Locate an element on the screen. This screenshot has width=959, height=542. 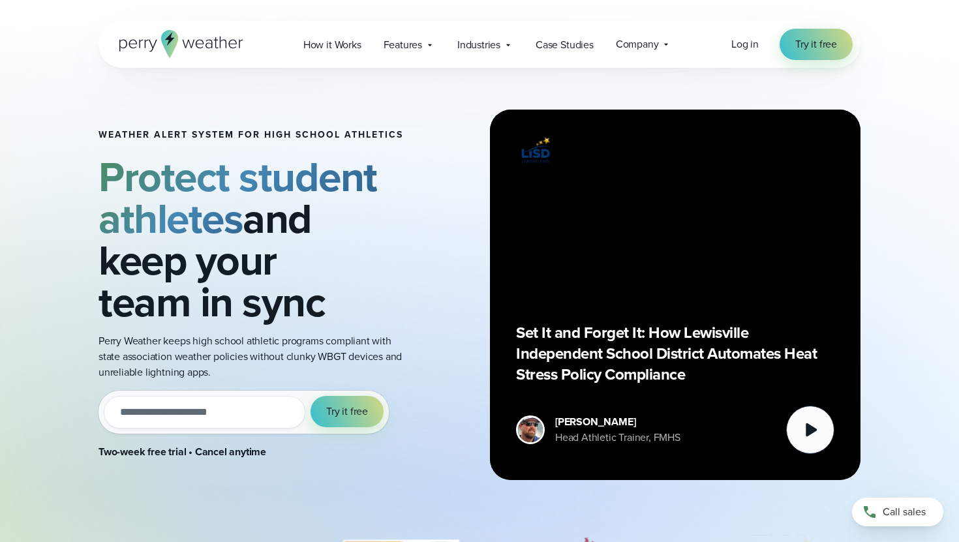
img: cody-henschke-headshot is located at coordinates (531, 430).